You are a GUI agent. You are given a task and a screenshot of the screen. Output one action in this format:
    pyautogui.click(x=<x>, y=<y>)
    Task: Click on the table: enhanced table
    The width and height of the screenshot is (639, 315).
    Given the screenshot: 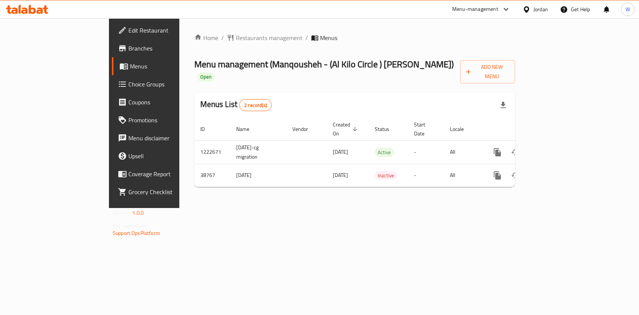 What is the action you would take?
    pyautogui.click(x=380, y=152)
    